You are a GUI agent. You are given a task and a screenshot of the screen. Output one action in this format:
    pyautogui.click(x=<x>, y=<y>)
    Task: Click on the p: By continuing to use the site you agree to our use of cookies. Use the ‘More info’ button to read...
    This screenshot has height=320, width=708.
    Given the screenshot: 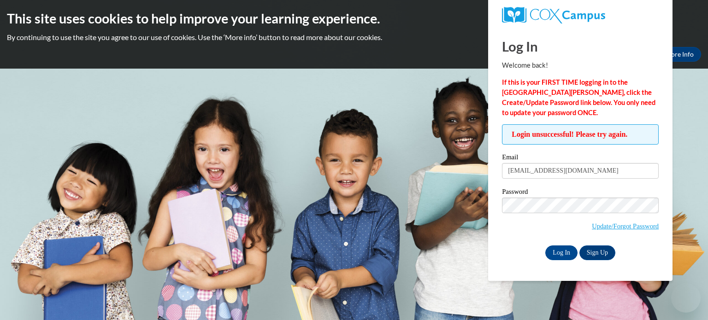 What is the action you would take?
    pyautogui.click(x=354, y=37)
    